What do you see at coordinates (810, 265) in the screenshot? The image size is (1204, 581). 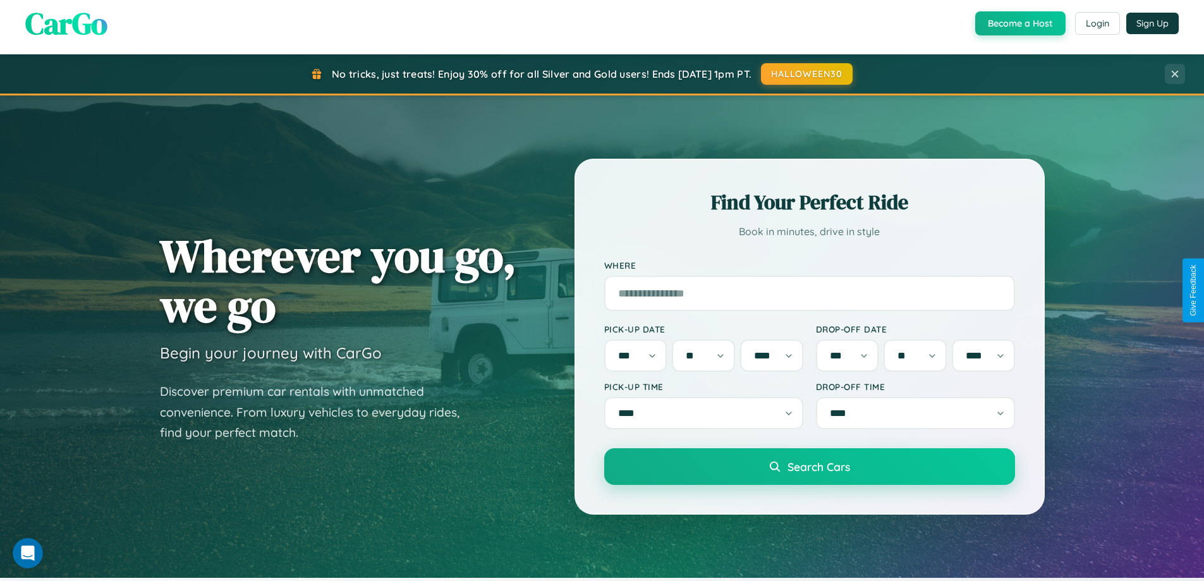 I see `label: Where` at bounding box center [810, 265].